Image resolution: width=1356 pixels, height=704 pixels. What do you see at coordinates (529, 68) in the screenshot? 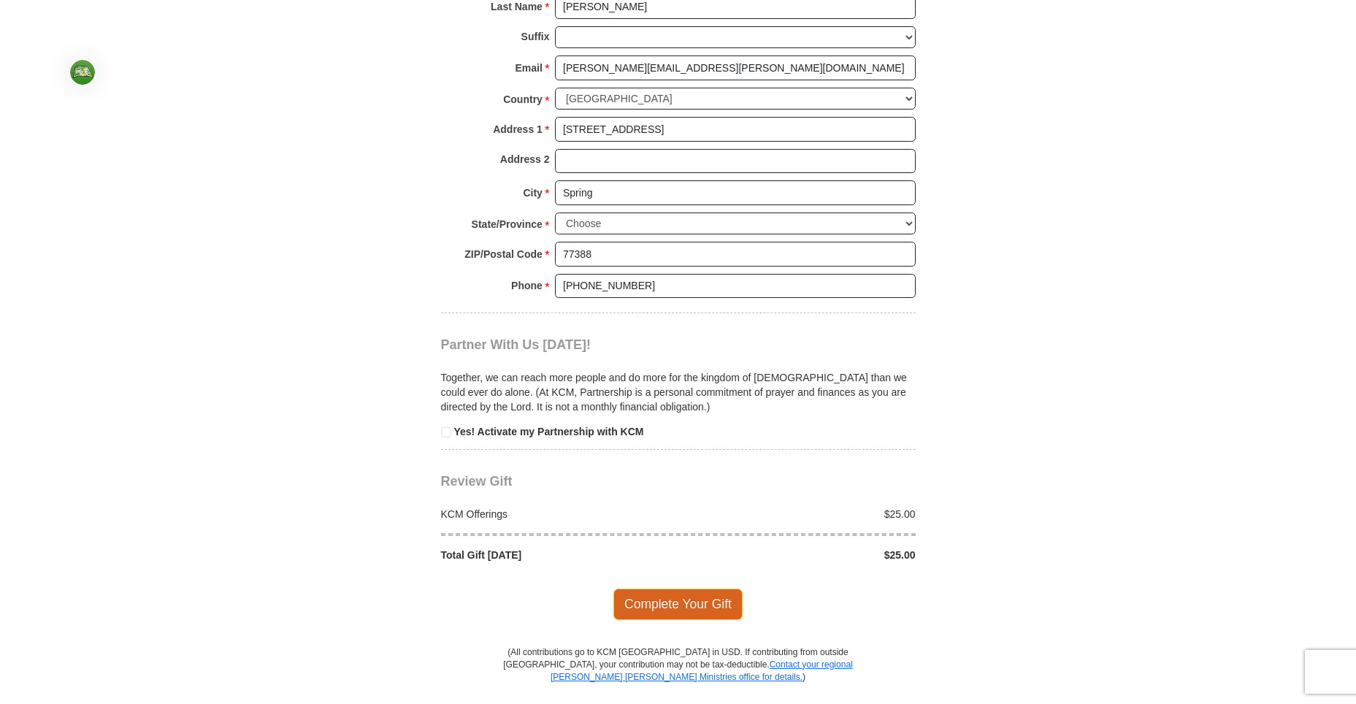
I see `strong: Email` at bounding box center [529, 68].